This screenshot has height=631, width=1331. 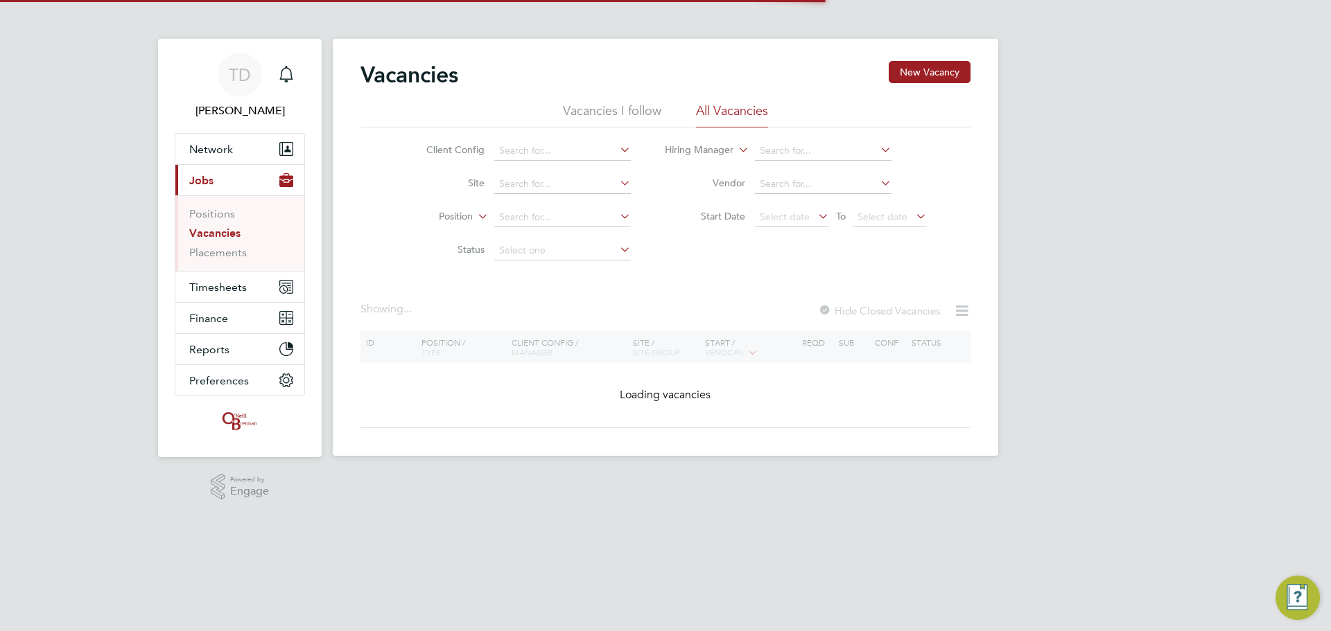 I want to click on label: Hide Closed Vacancies, so click(x=879, y=311).